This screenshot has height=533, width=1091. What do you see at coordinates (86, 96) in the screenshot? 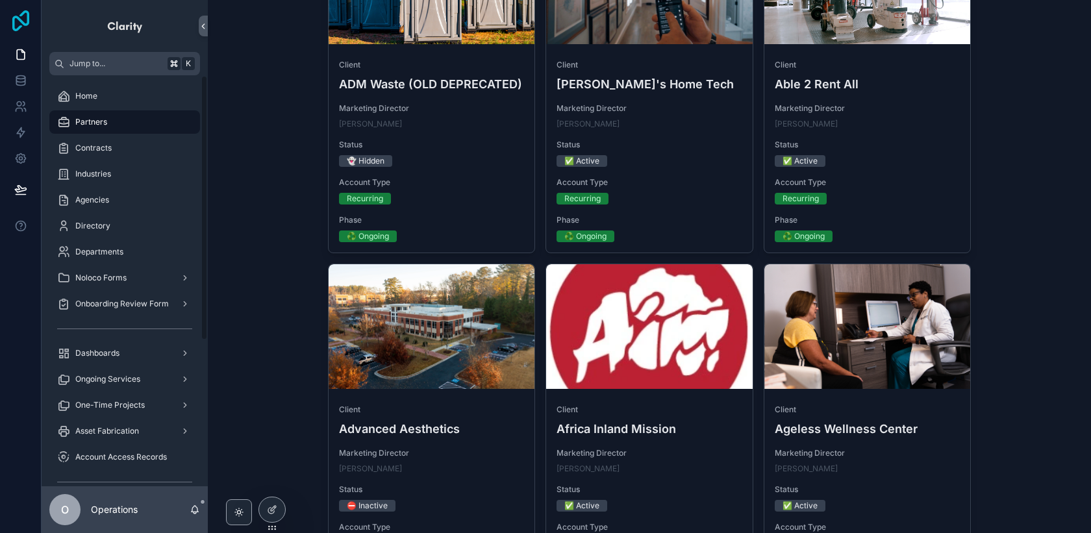
I see `span: Home` at bounding box center [86, 96].